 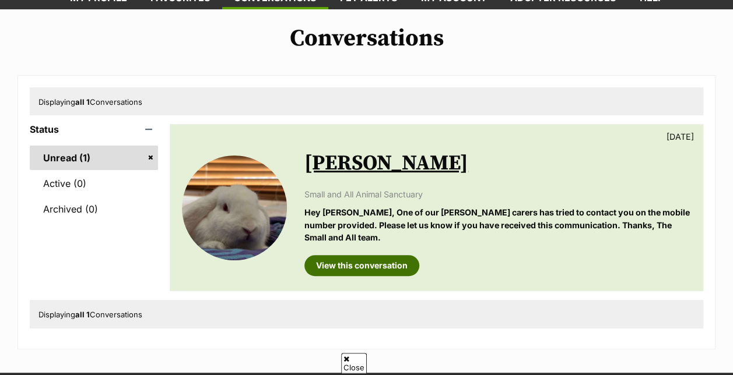 I want to click on span: Close, so click(x=354, y=363).